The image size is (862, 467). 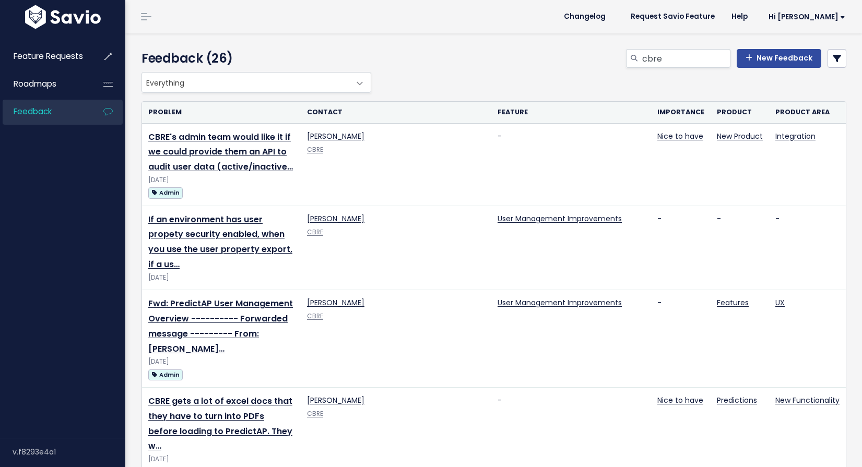 What do you see at coordinates (220, 424) in the screenshot?
I see `a: CBRE gets a lot of excel docs that they have to turn into PDFs before loading to PredictAP. They w…` at bounding box center [220, 424].